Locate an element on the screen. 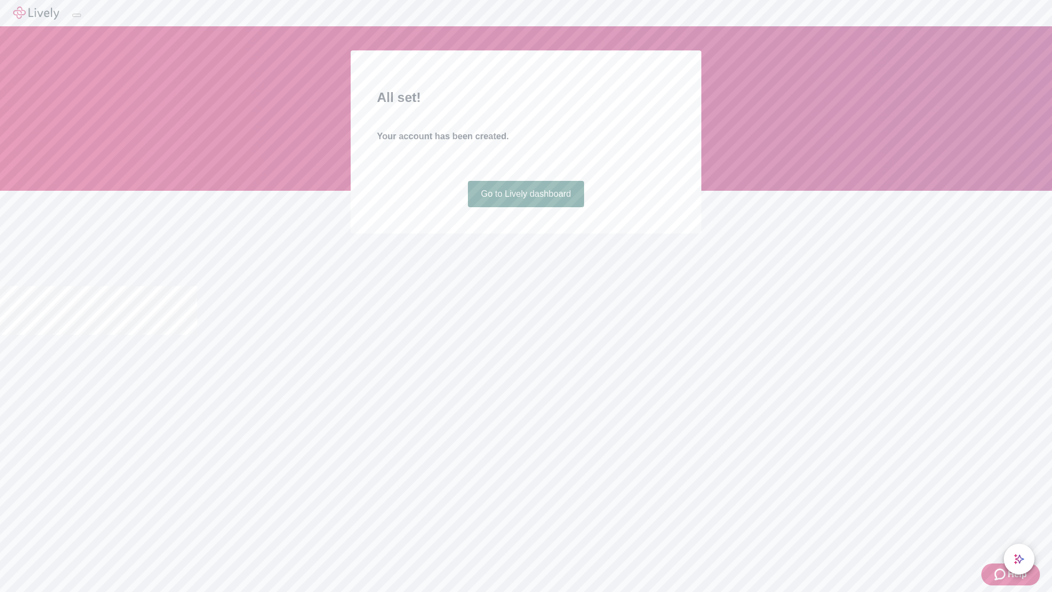 Image resolution: width=1052 pixels, height=592 pixels. svg: Lively AI Assistant is located at coordinates (1019, 559).